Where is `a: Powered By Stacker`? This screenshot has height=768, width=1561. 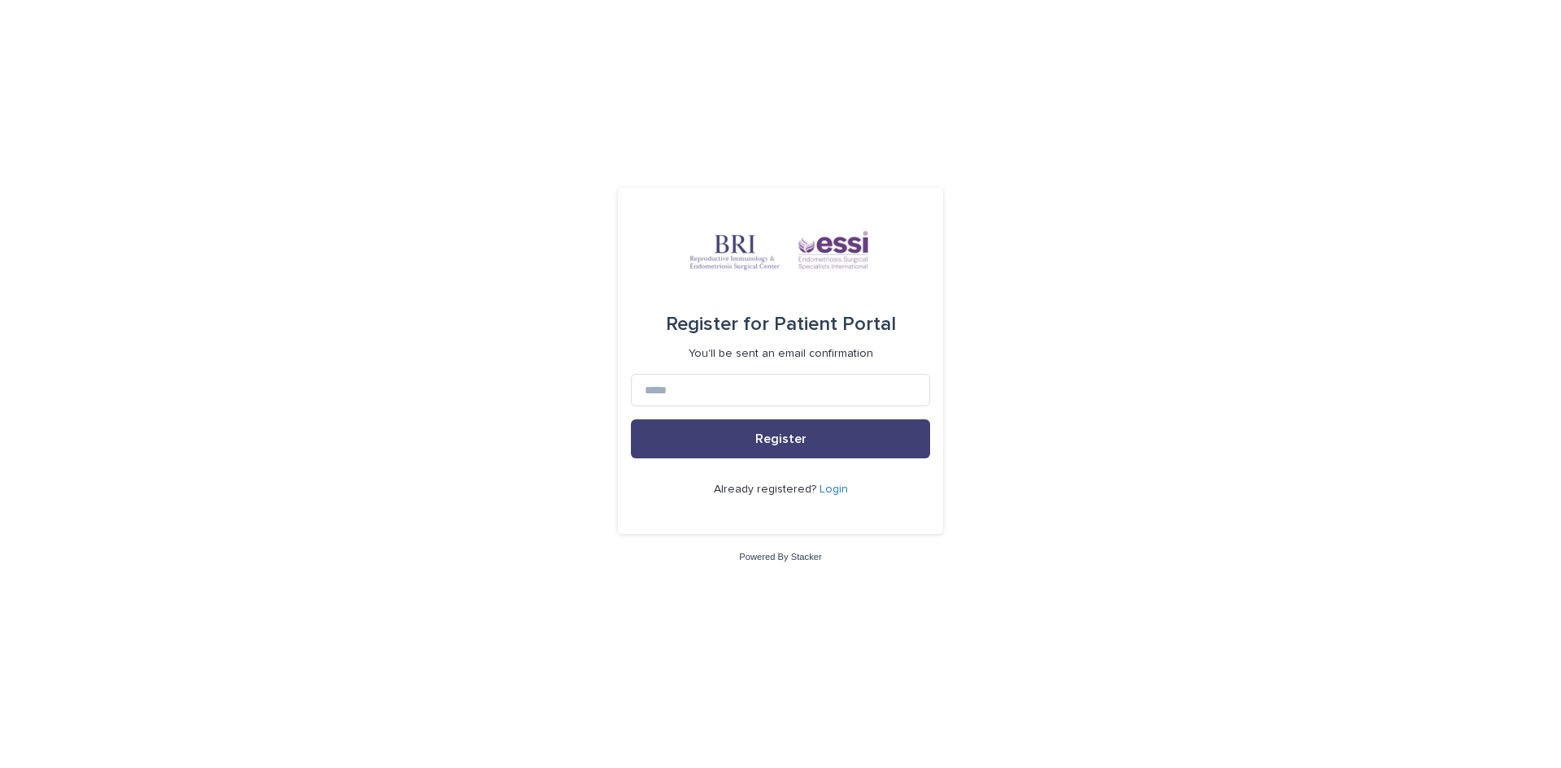 a: Powered By Stacker is located at coordinates (780, 557).